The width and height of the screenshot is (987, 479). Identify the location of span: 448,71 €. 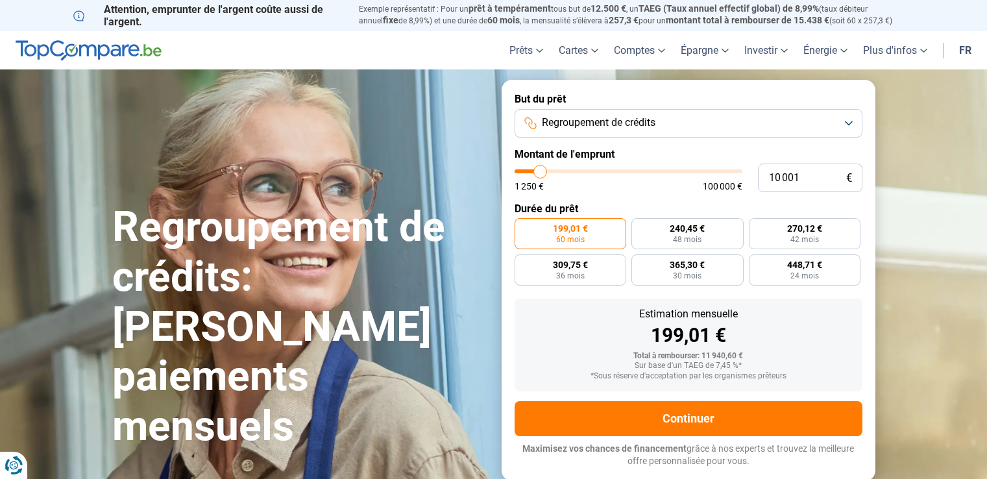
(804, 265).